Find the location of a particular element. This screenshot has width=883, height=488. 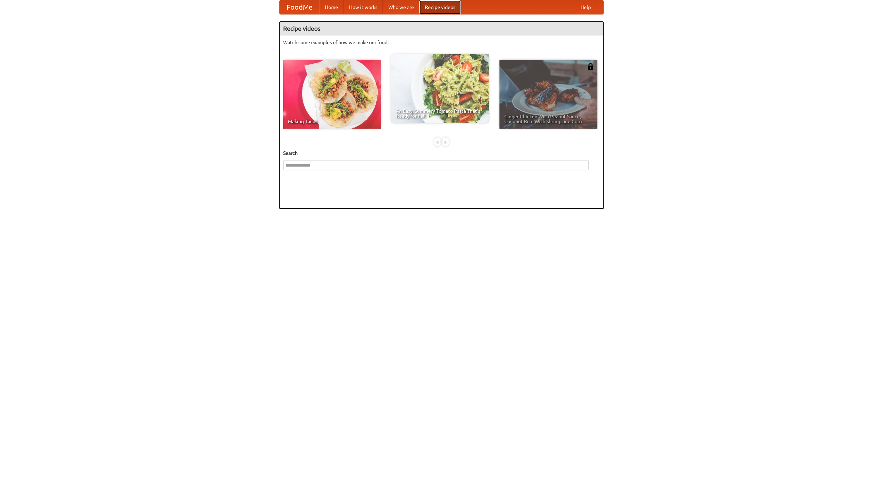

a: An Easy, Summery Tomato Pasta That's Ready for Fall is located at coordinates (440, 89).